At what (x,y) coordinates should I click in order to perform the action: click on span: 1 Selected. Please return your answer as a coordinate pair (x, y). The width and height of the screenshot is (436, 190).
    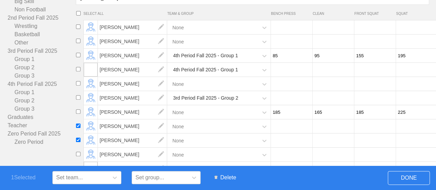
    Looking at the image, I should click on (28, 178).